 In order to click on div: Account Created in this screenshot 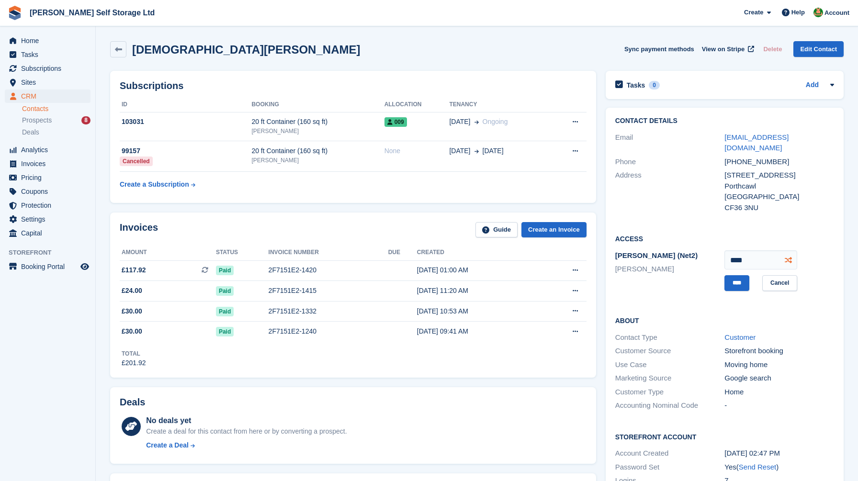, I will do `click(670, 453)`.